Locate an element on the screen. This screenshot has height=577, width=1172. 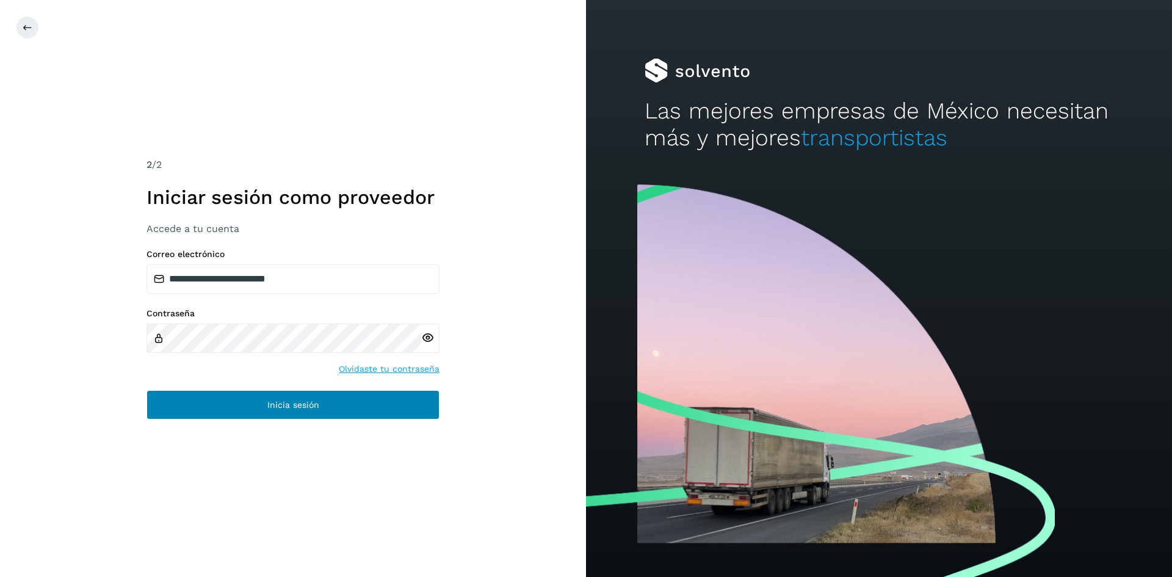
span: Inicia sesión is located at coordinates (293, 405).